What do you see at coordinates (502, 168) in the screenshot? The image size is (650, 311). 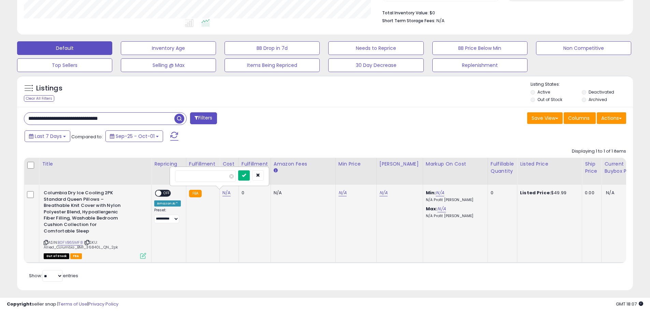 I see `div: Fulfillable Quantity` at bounding box center [502, 168].